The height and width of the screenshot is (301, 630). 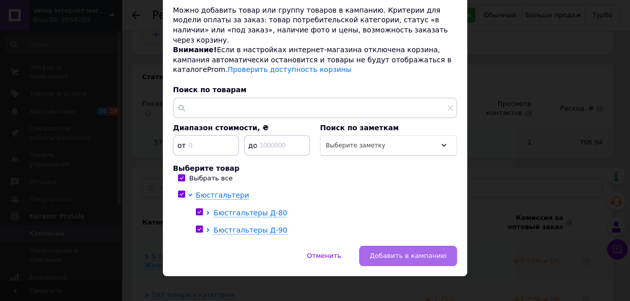 What do you see at coordinates (206, 146) in the screenshot?
I see `input: 0` at bounding box center [206, 146].